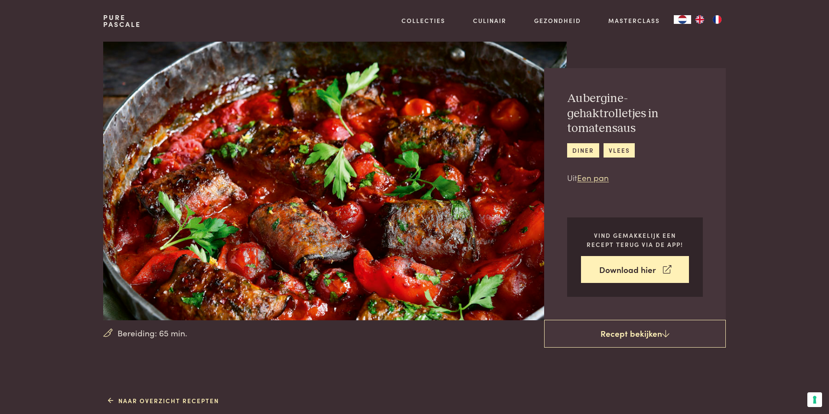 The image size is (829, 414). Describe the element at coordinates (700, 20) in the screenshot. I see `a: EN` at that location.